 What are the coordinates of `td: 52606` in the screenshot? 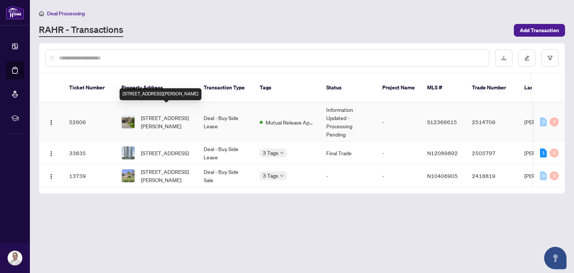 It's located at (89, 122).